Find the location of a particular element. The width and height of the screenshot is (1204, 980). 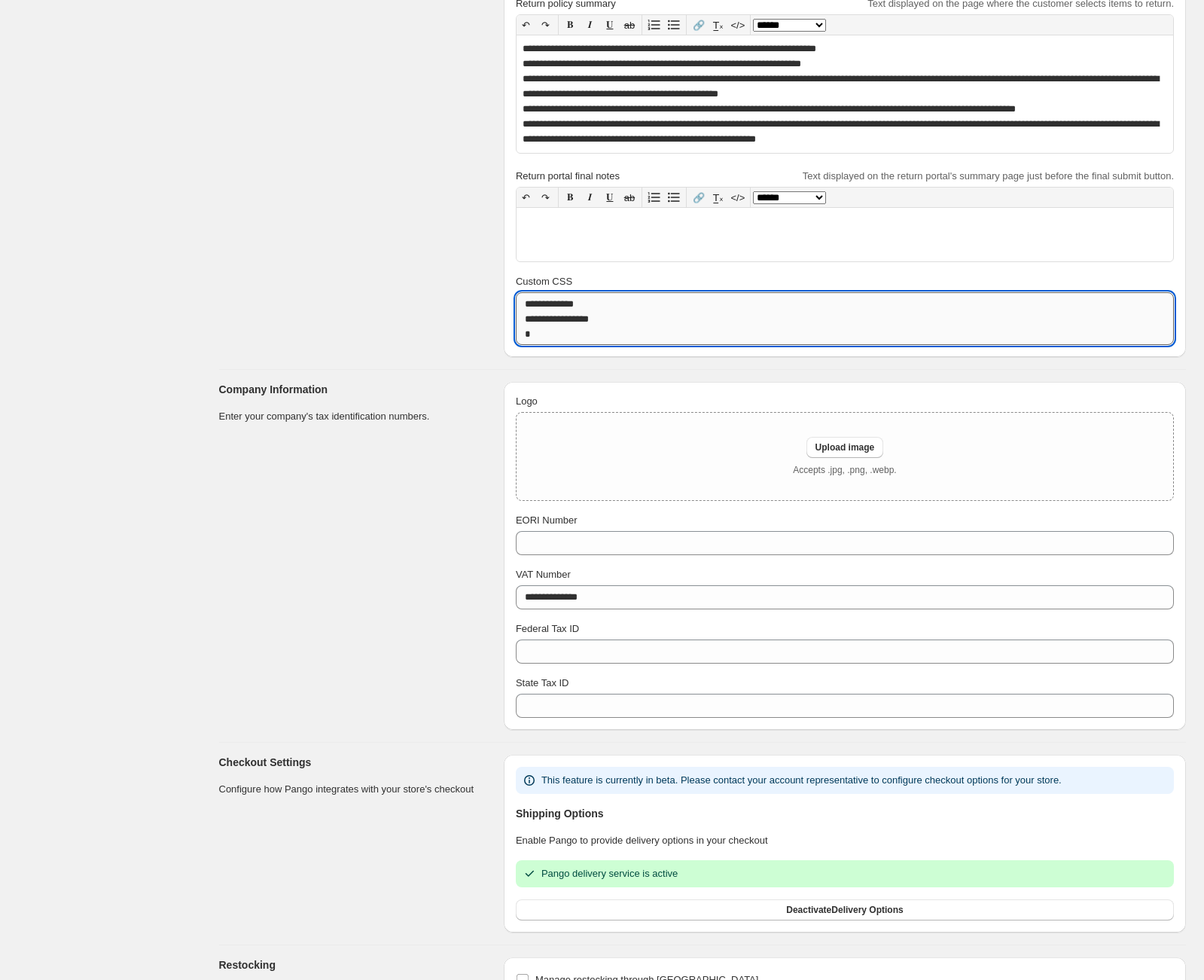

span: This feature is currently in beta. Please contact your account representative to configure checko... is located at coordinates (802, 780).